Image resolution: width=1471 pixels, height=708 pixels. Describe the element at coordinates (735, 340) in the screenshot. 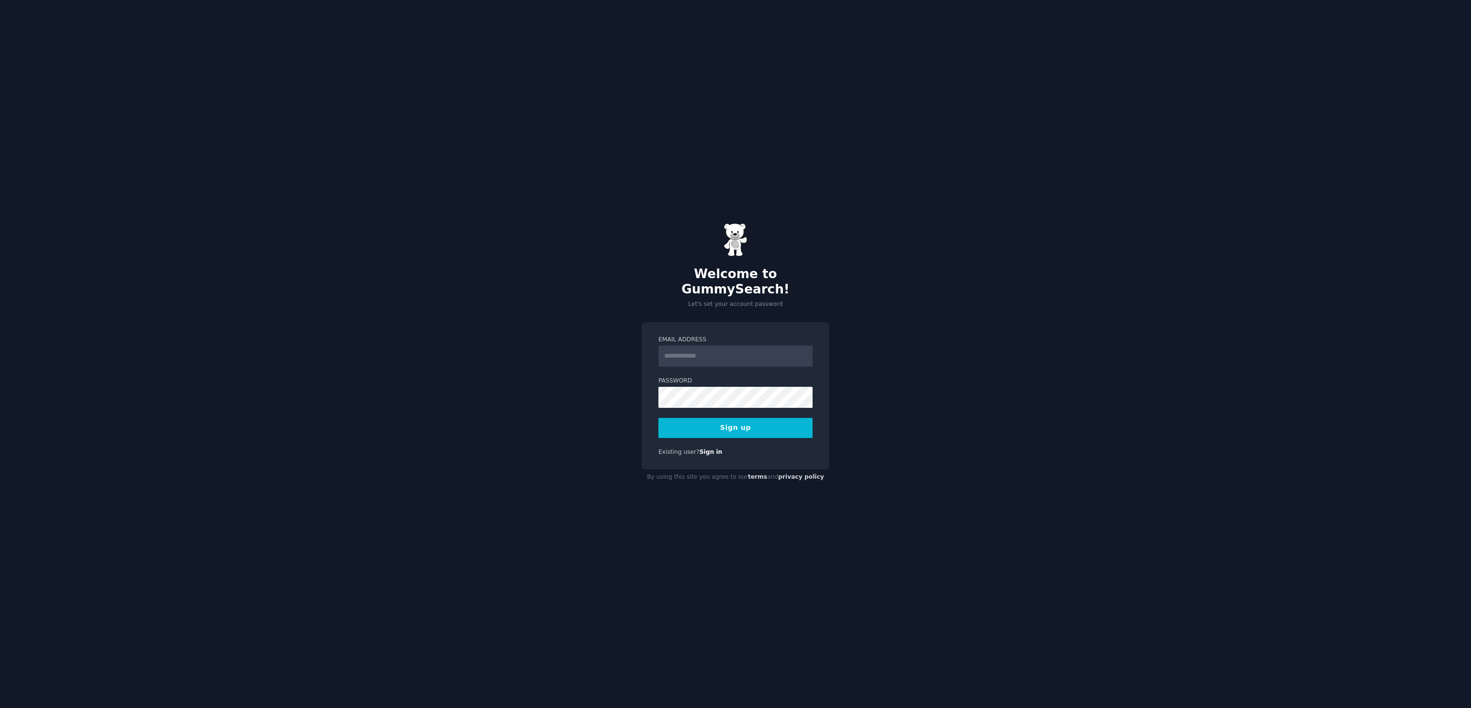

I see `label: Email Address` at that location.